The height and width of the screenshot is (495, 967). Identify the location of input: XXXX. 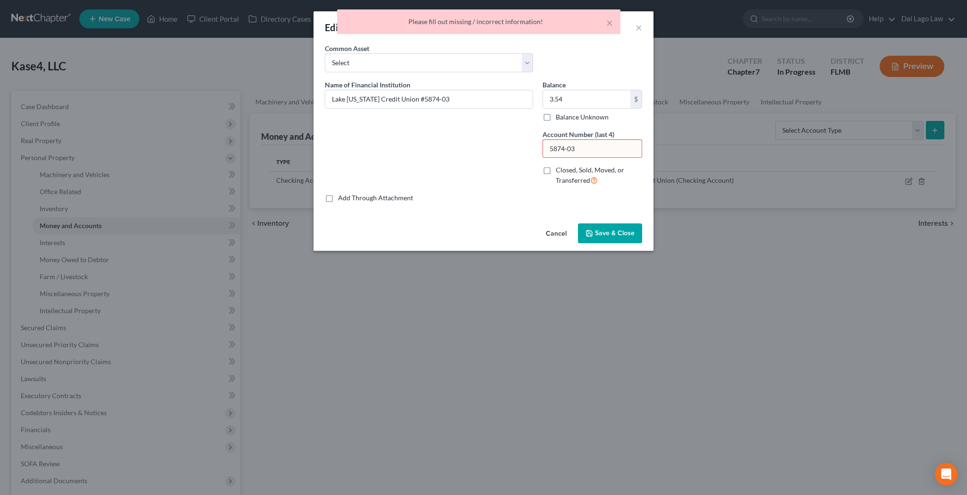
(592, 149).